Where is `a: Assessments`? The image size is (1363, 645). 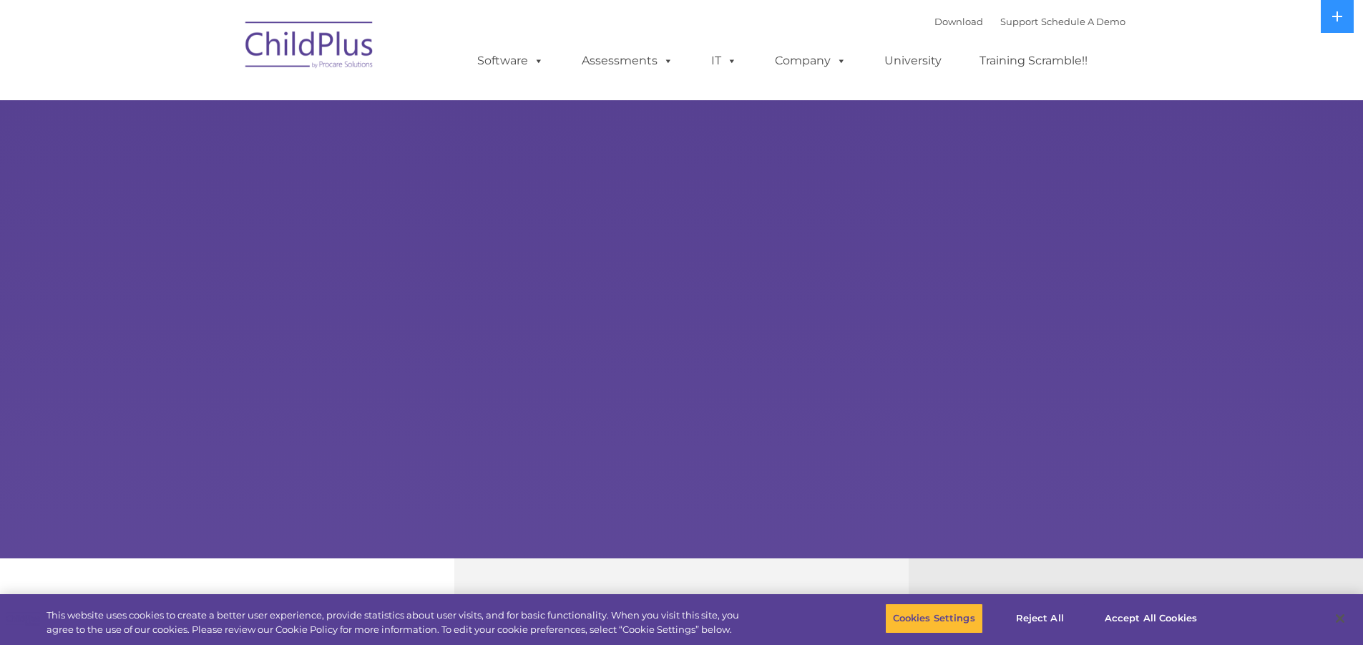
a: Assessments is located at coordinates (628, 61).